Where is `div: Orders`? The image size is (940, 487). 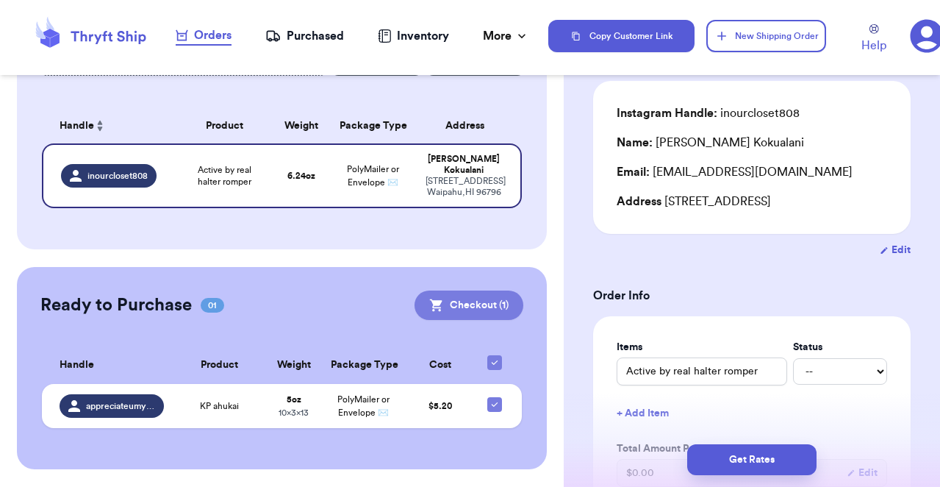 div: Orders is located at coordinates (204, 35).